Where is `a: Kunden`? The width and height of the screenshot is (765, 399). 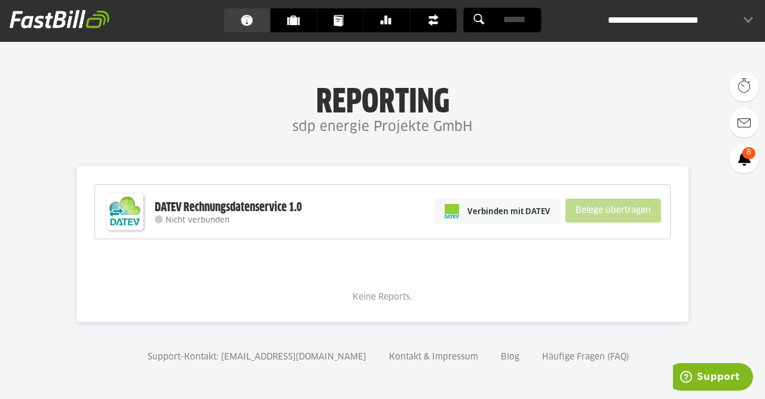 a: Kunden is located at coordinates (293, 20).